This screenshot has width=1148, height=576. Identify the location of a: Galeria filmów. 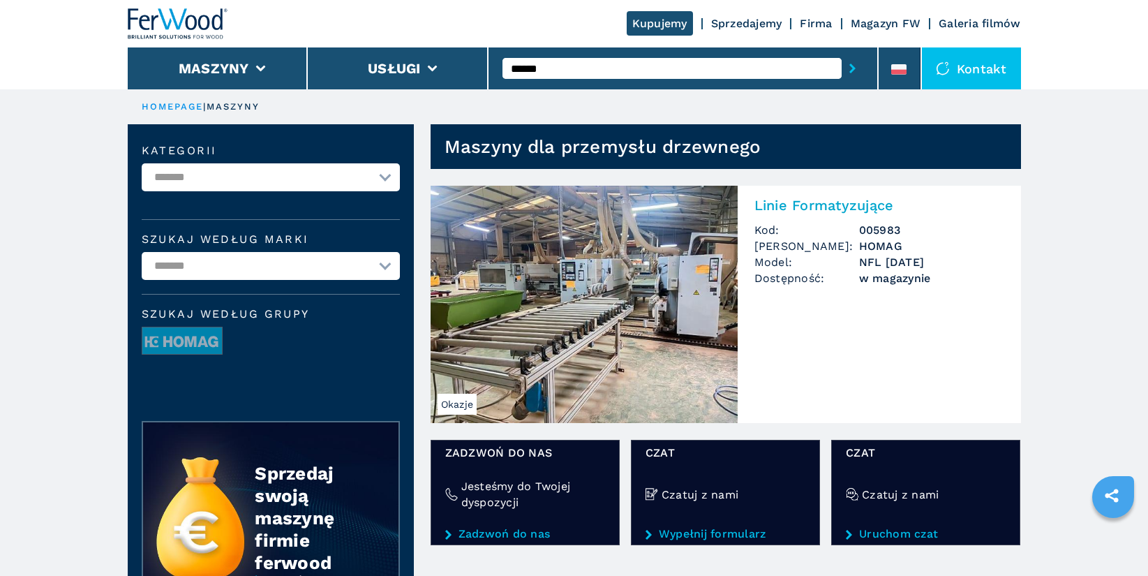
(980, 23).